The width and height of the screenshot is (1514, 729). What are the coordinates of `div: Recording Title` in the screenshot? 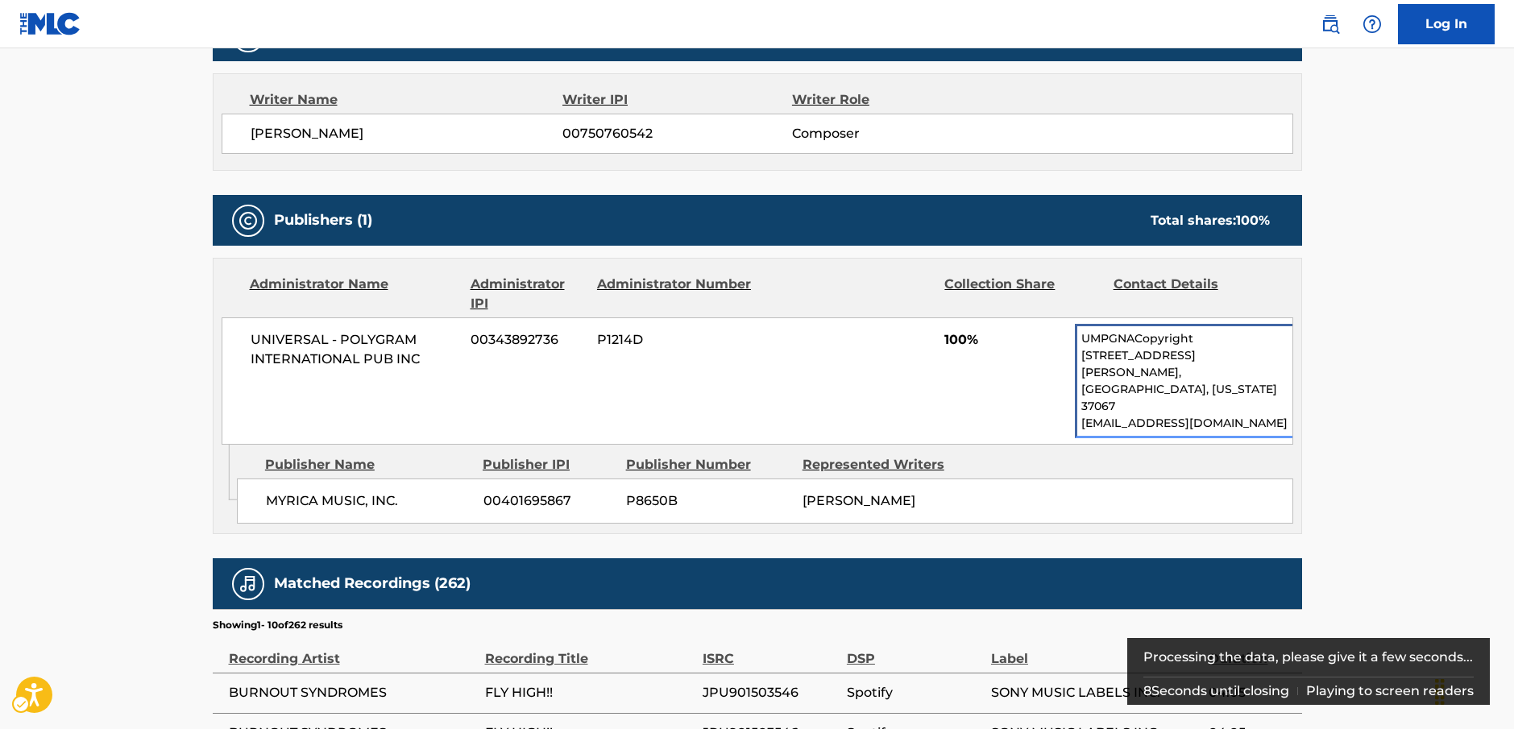 It's located at (590, 650).